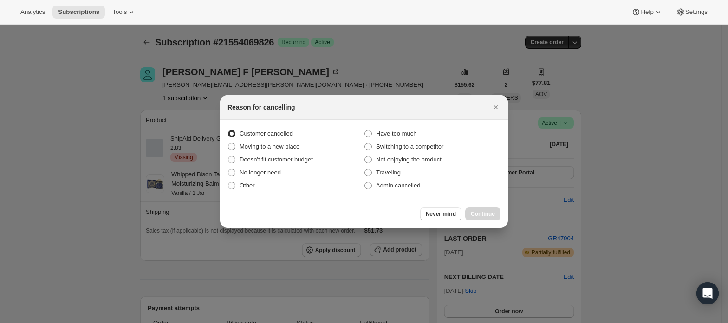 The height and width of the screenshot is (323, 728). I want to click on span: Other, so click(247, 185).